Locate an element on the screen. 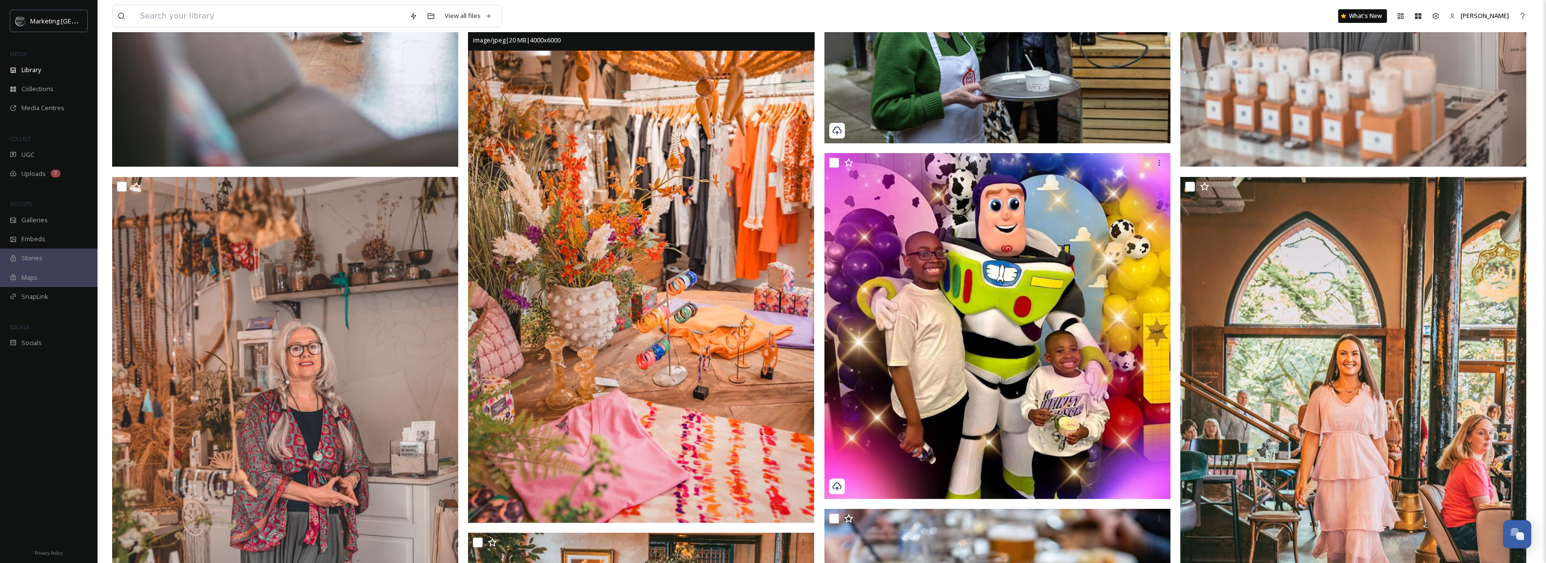 This screenshot has width=1546, height=563. img: MC-Logo-01.svg is located at coordinates (20, 21).